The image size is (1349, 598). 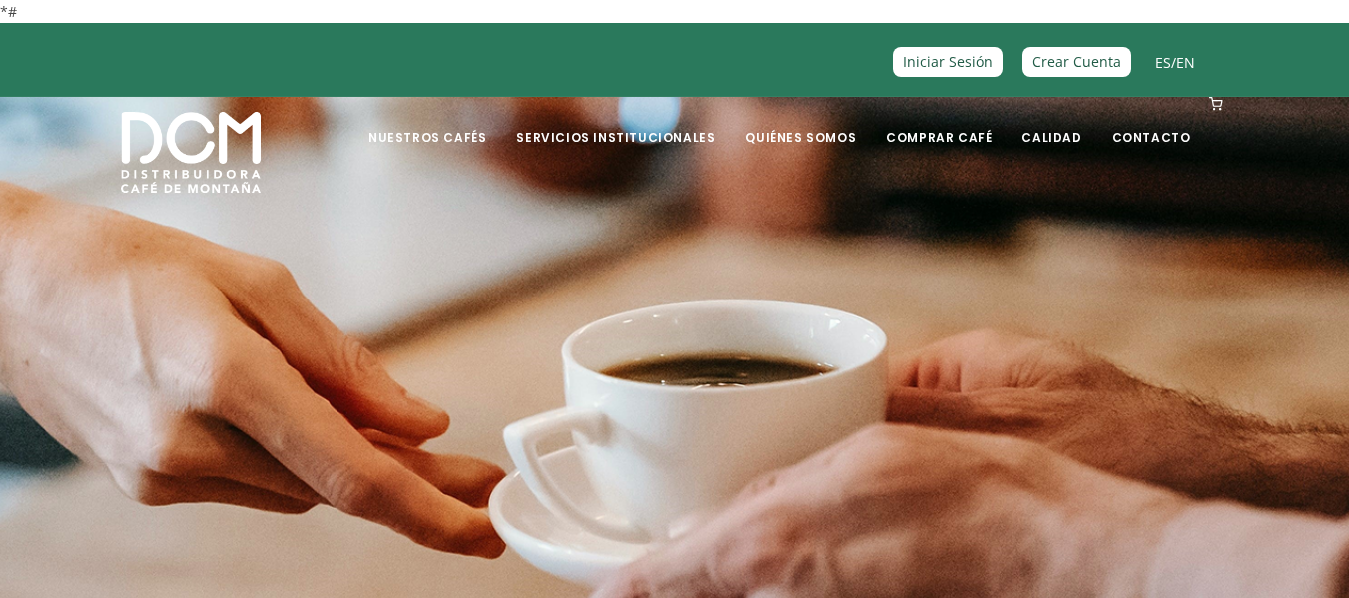 What do you see at coordinates (1076, 61) in the screenshot?
I see `a: Crear Cuenta` at bounding box center [1076, 61].